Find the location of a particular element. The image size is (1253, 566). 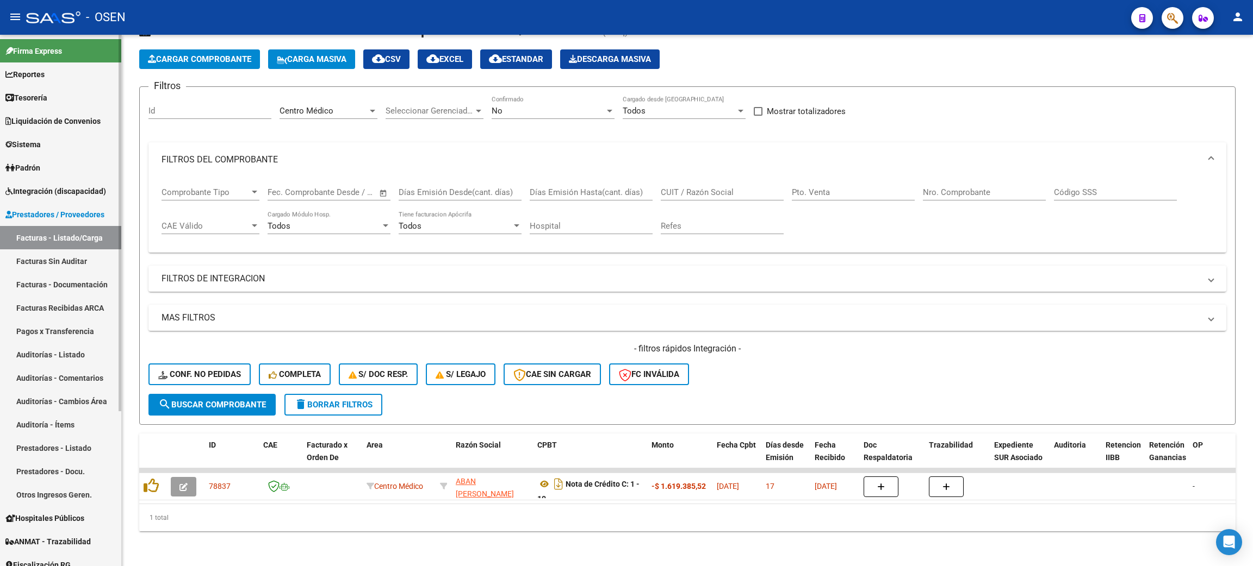

span: Reportes is located at coordinates (25, 74).